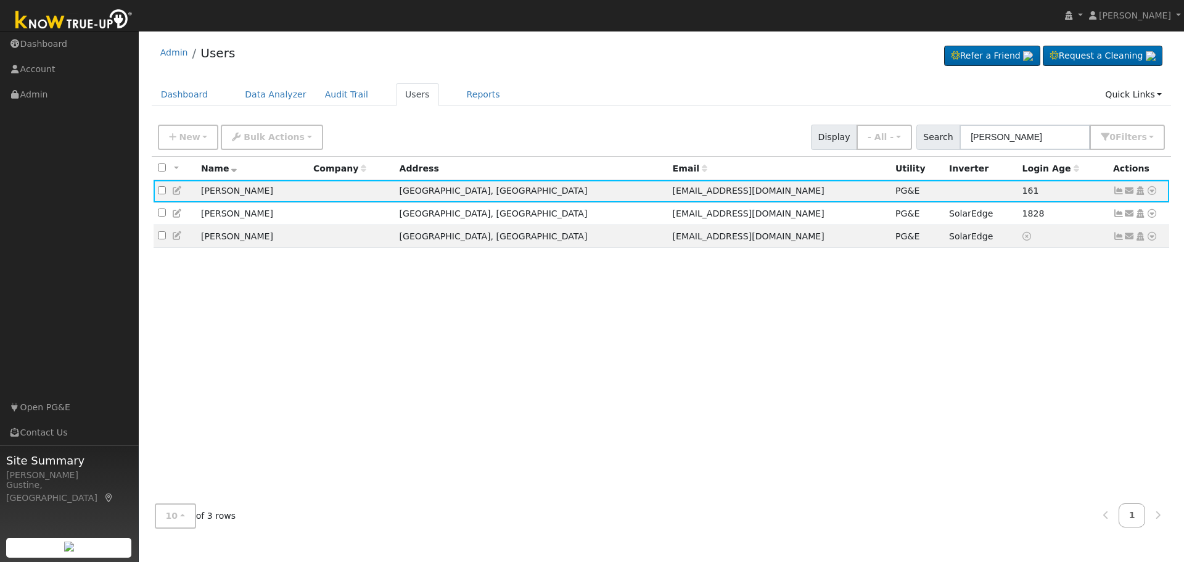 The image size is (1184, 562). I want to click on a: Map, so click(109, 498).